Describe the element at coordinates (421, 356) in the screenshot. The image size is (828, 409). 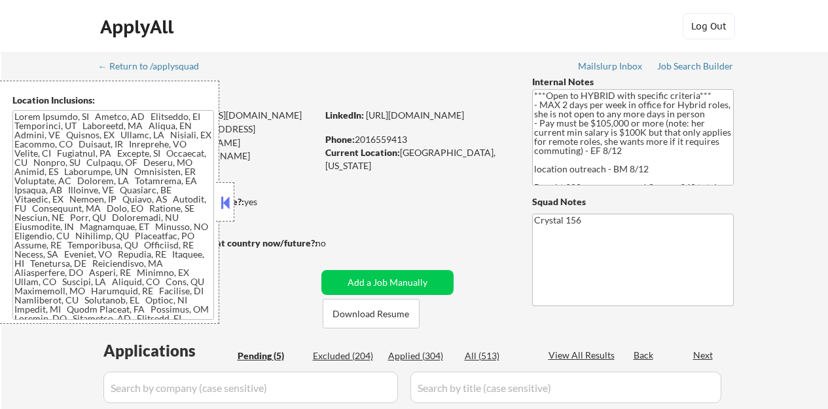
I see `div: Applied (304)` at that location.